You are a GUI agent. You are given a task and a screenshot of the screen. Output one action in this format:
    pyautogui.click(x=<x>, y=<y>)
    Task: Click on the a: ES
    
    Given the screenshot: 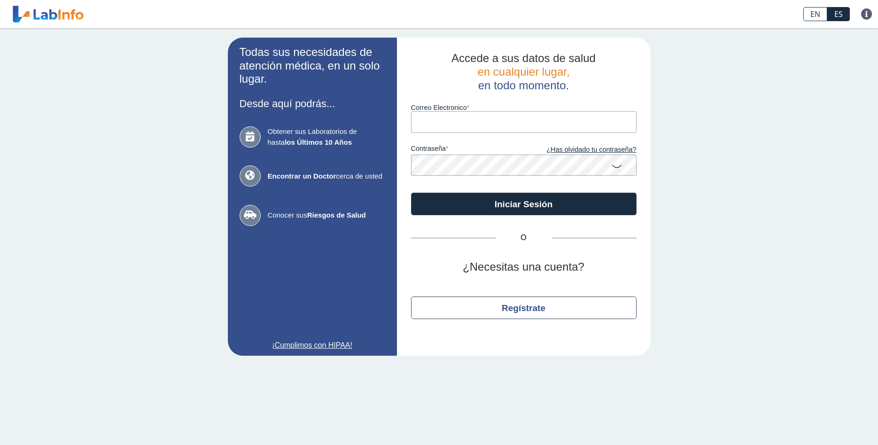 What is the action you would take?
    pyautogui.click(x=839, y=14)
    